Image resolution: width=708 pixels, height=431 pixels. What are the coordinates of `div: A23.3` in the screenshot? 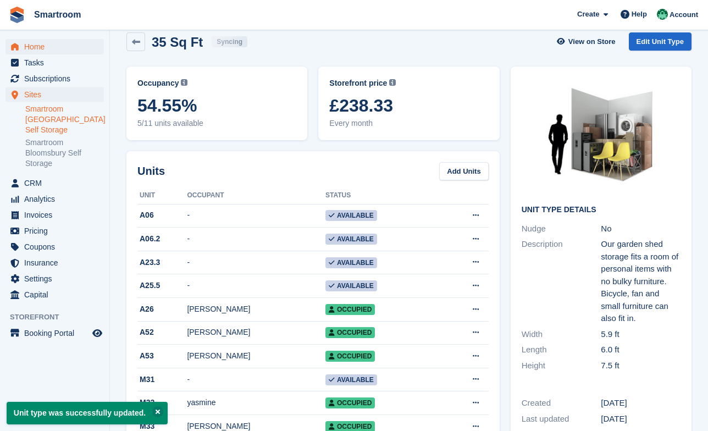 It's located at (162, 262).